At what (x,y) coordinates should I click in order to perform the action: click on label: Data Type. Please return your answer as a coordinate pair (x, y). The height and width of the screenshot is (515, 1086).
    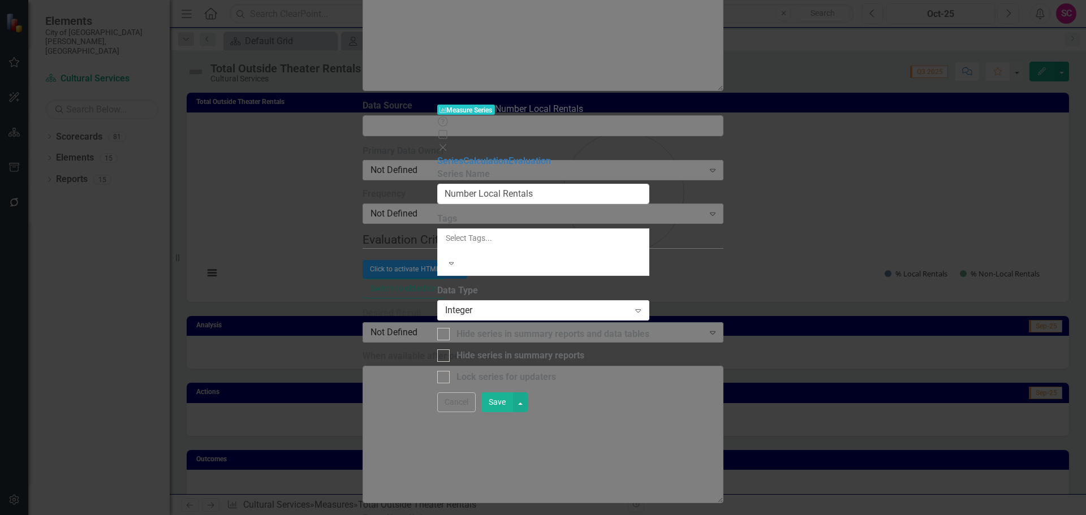
    Looking at the image, I should click on (543, 291).